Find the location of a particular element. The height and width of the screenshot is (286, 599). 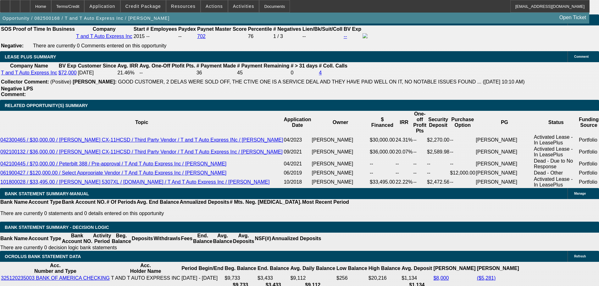

td: $2,472.56 is located at coordinates (438, 182).